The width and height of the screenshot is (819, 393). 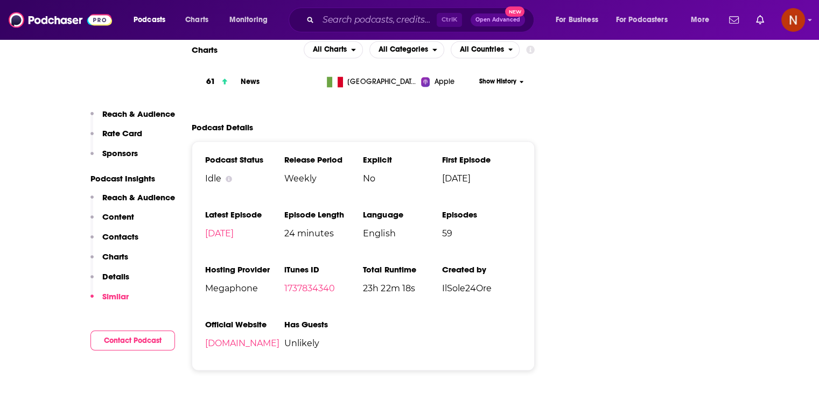 What do you see at coordinates (498, 20) in the screenshot?
I see `span: Open Advanced` at bounding box center [498, 20].